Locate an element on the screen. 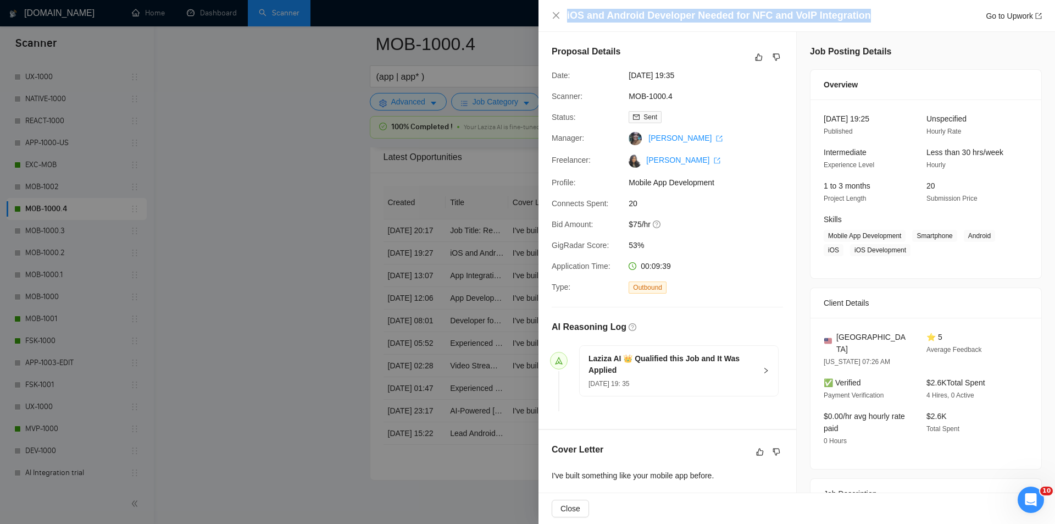 The image size is (1055, 524). span: Android is located at coordinates (979, 236).